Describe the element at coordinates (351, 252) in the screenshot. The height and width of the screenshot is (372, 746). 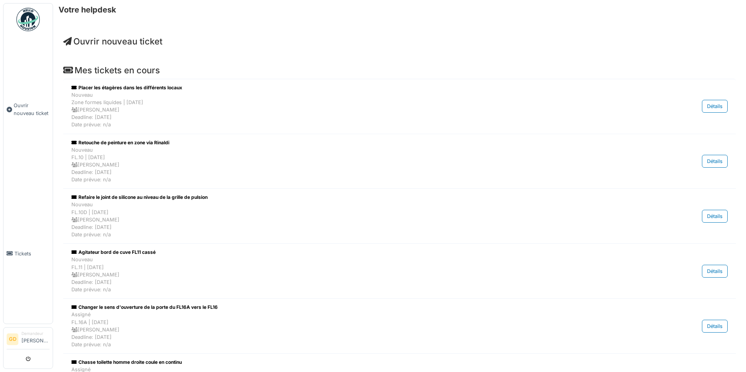
I see `div: Agitateur bord de cuve FL11 cassé` at that location.